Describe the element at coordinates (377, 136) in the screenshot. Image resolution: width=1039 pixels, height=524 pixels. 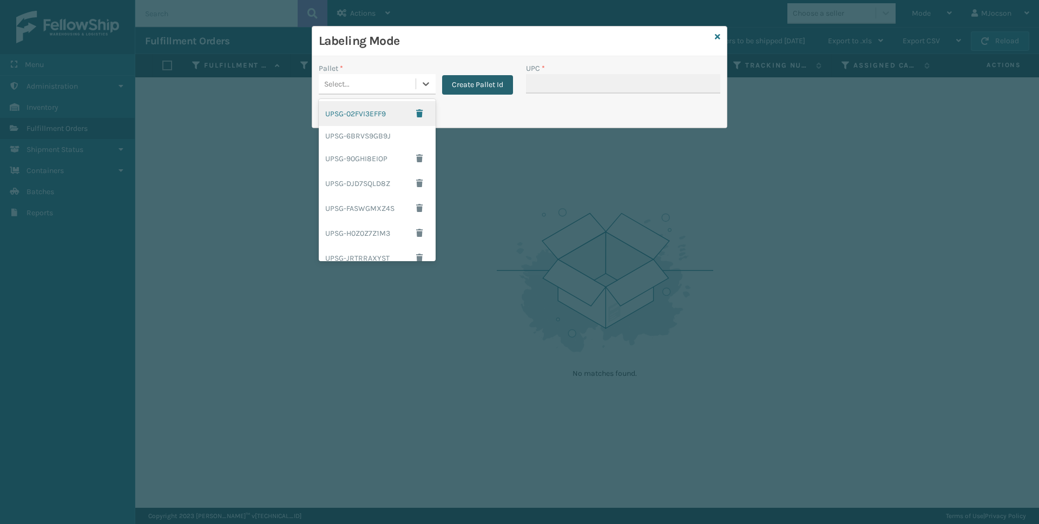
I see `div: UPSG-6BRVS9GB9J` at that location.